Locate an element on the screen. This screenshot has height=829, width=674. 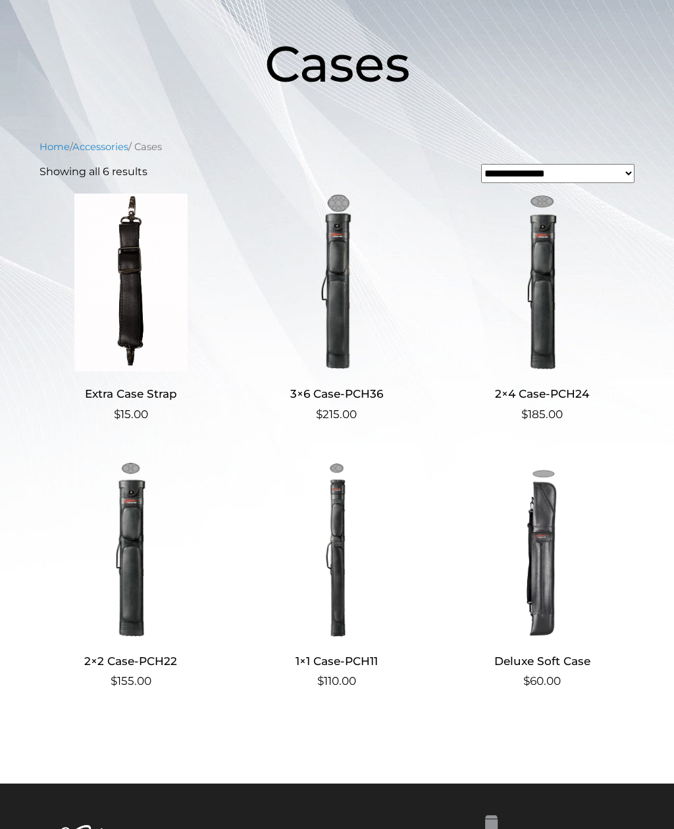
a: Extra Case Strap $15.00 is located at coordinates (131, 309).